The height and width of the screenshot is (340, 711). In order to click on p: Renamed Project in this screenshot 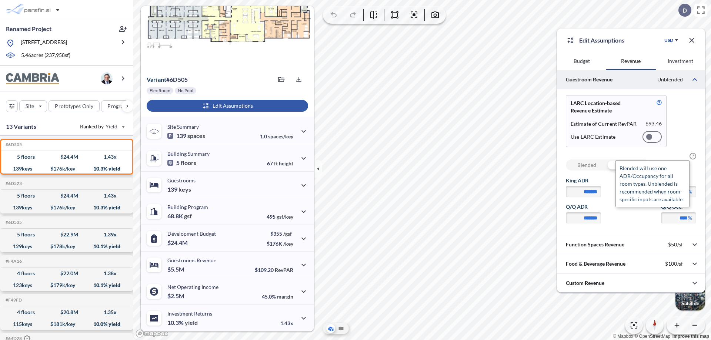, I will do `click(29, 29)`.